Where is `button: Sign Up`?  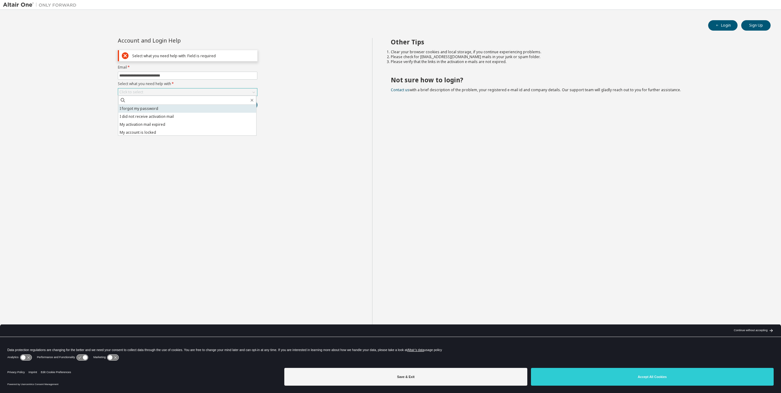 button: Sign Up is located at coordinates (756, 25).